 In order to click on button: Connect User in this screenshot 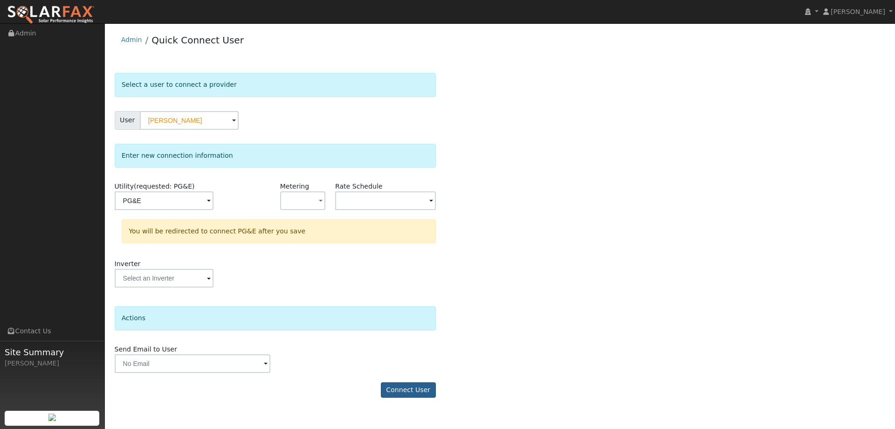, I will do `click(408, 390)`.